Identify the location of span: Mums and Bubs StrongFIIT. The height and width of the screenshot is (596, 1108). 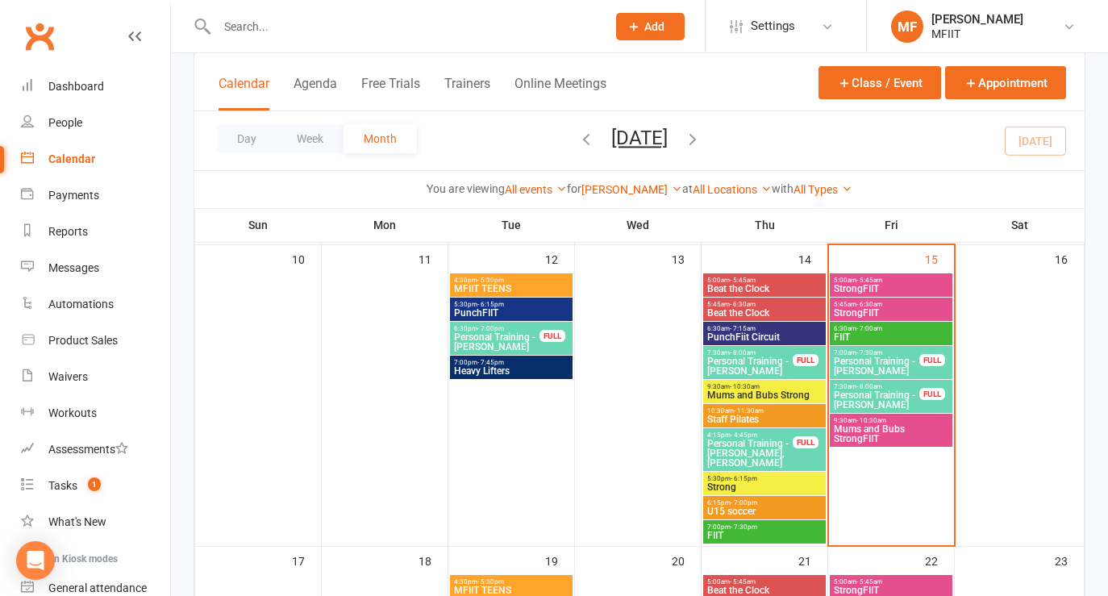
(891, 434).